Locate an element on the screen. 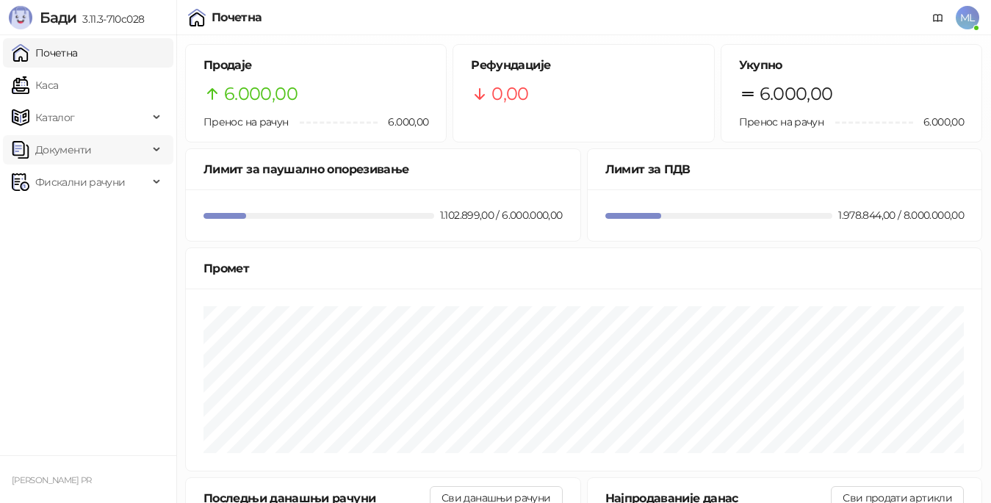 This screenshot has width=991, height=503. span: 0,00 is located at coordinates (510, 94).